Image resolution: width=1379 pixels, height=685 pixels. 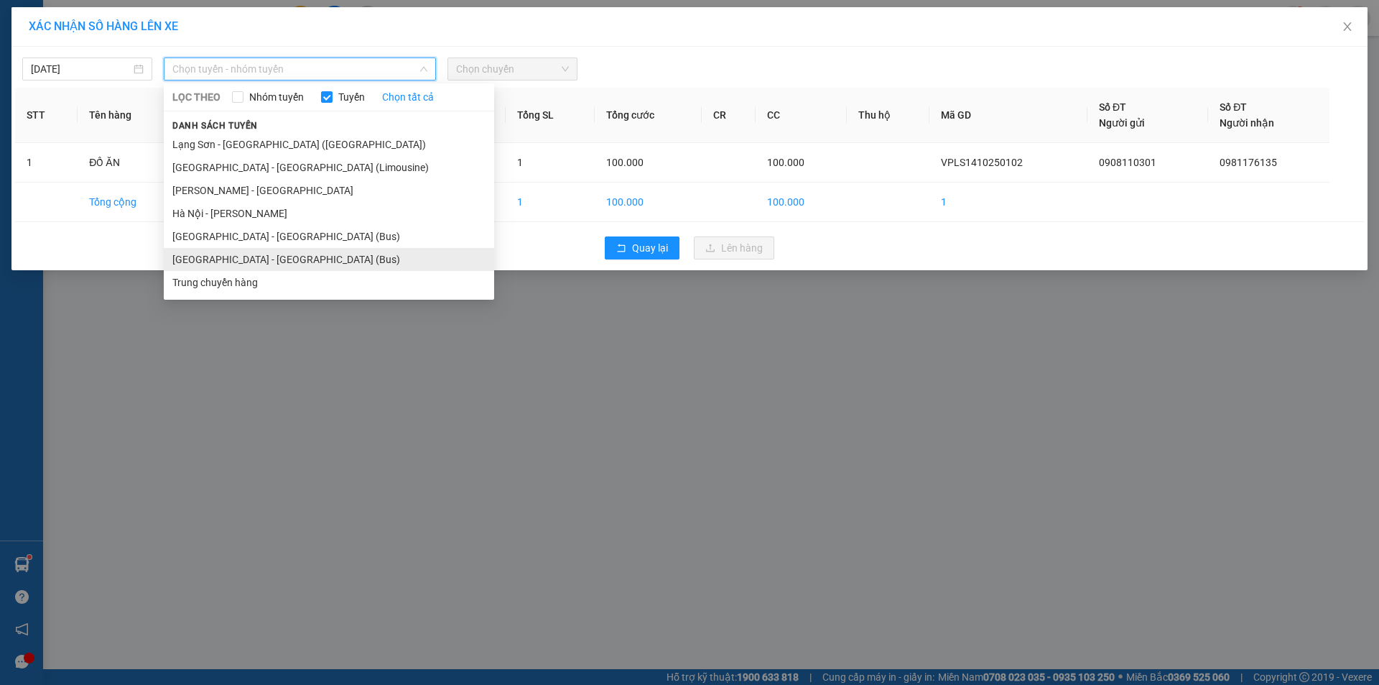 I want to click on span: Chọn tuyến - nhóm tuyến, so click(x=300, y=69).